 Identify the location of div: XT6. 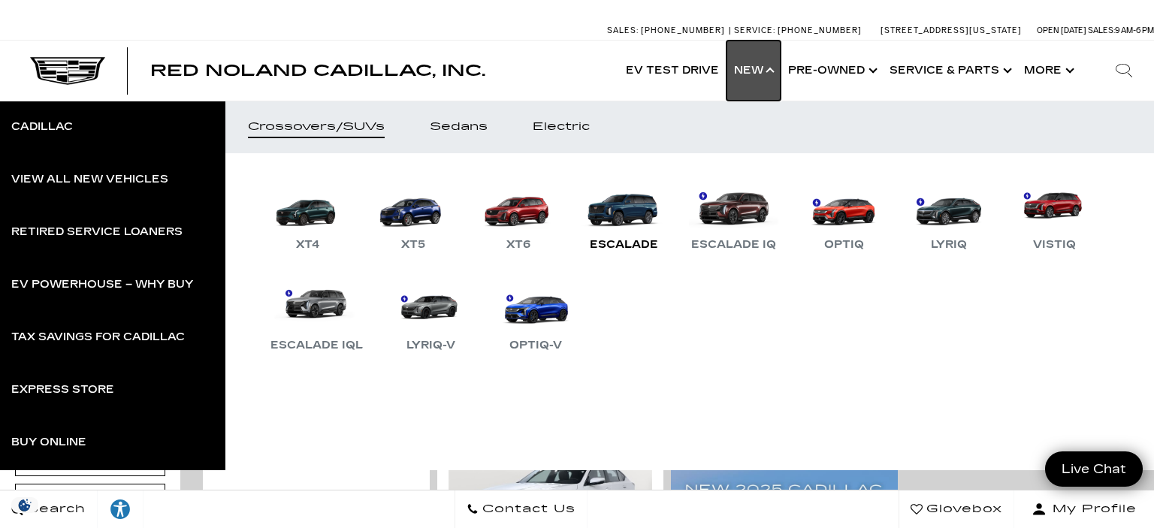
(518, 245).